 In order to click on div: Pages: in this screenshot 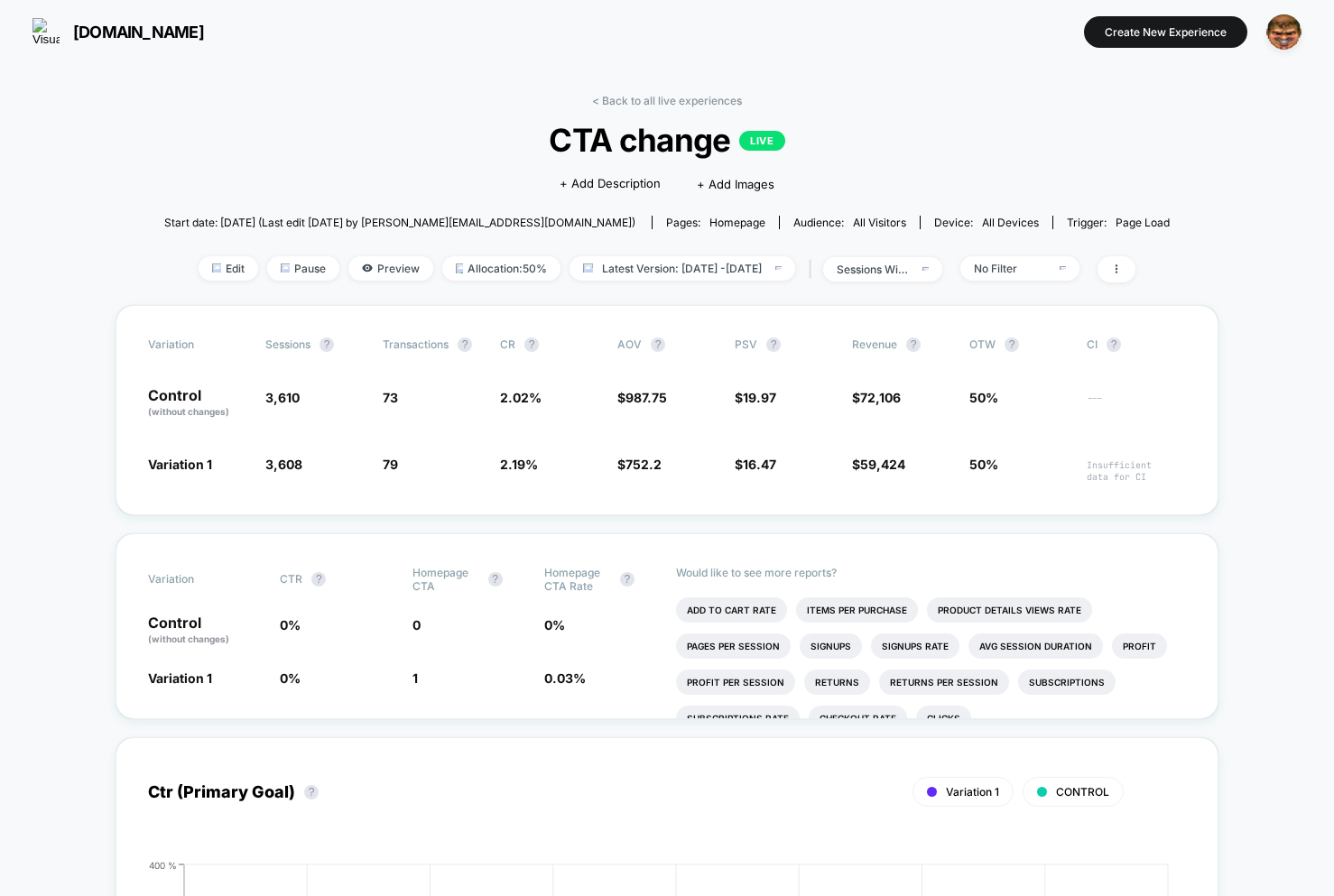, I will do `click(716, 222)`.